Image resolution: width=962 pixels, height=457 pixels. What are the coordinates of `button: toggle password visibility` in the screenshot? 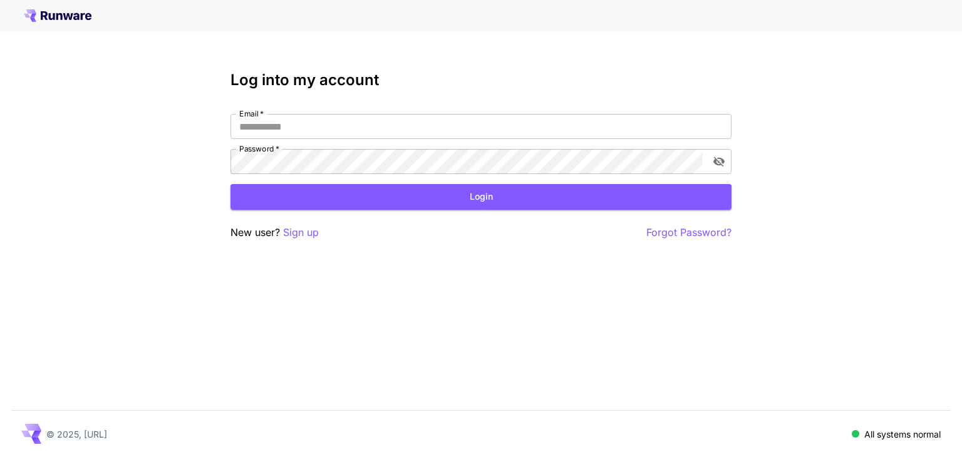 It's located at (719, 162).